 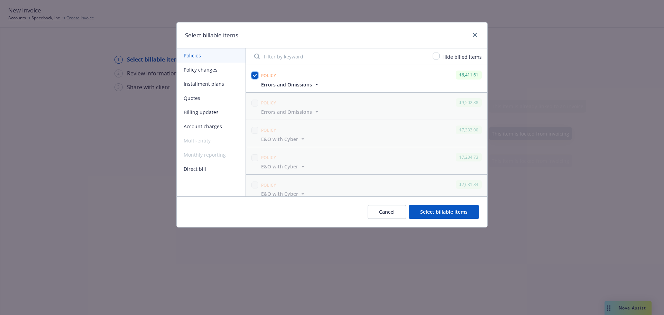 I want to click on span: Hide billed items, so click(x=462, y=57).